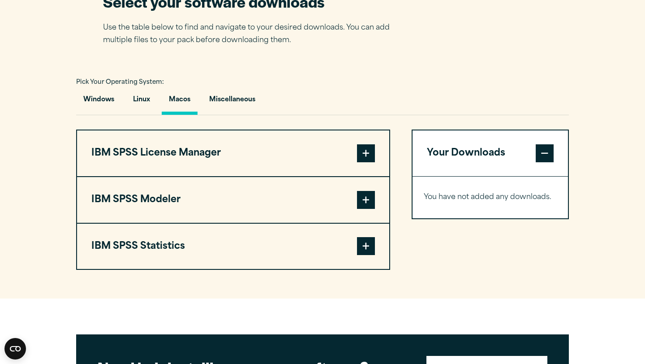 This screenshot has width=645, height=364. What do you see at coordinates (490, 153) in the screenshot?
I see `button: Your Downloads` at bounding box center [490, 153].